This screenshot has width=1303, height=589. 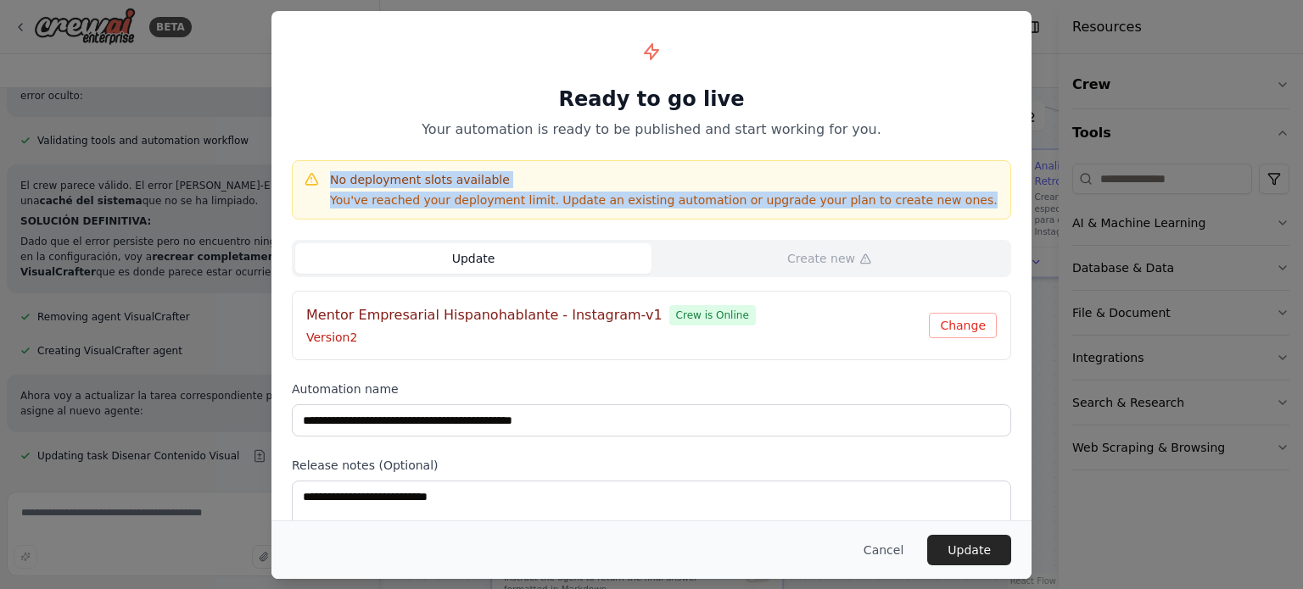 I want to click on h1: Ready to go live, so click(x=651, y=99).